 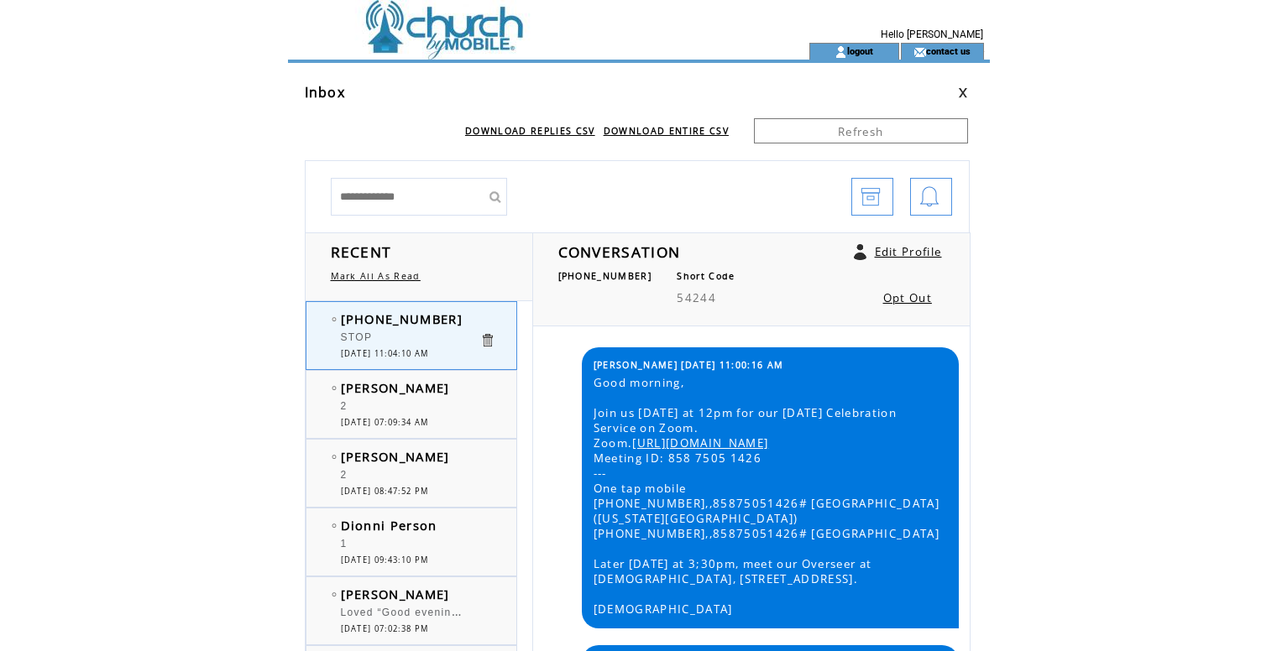 I want to click on img: contact_us_icon.gif, so click(x=919, y=52).